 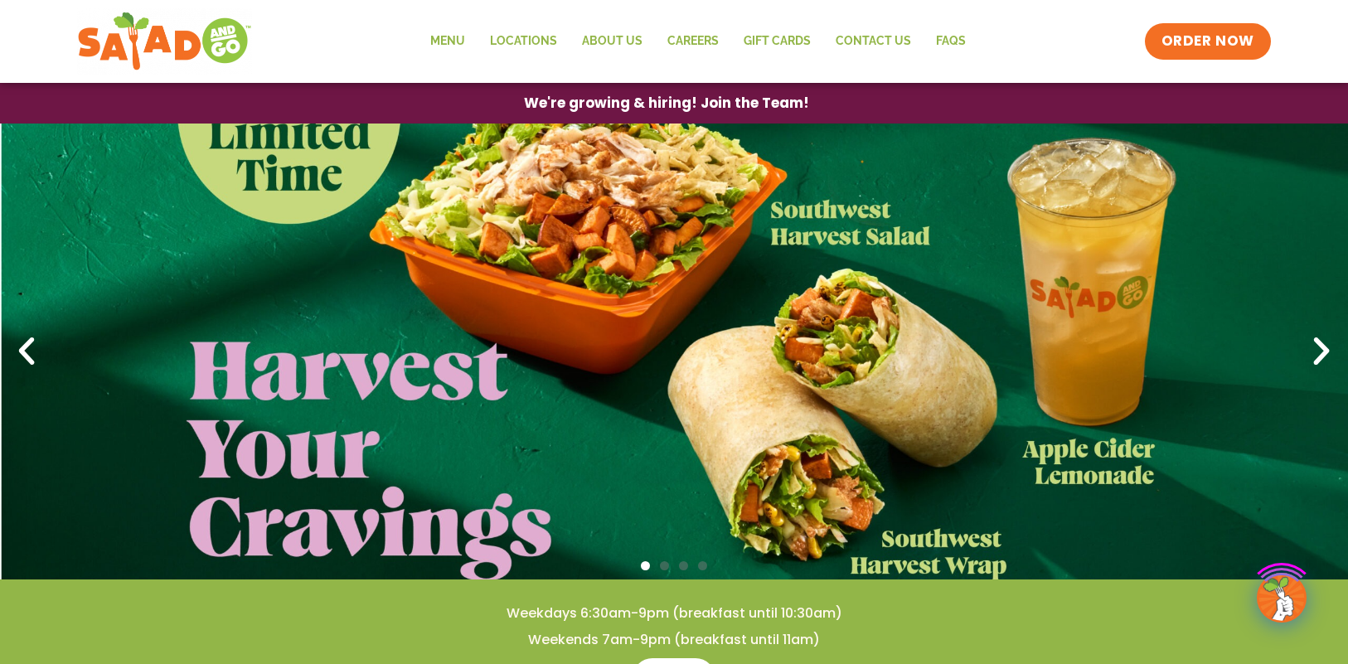 What do you see at coordinates (1321, 351) in the screenshot?
I see `div: Next slide` at bounding box center [1321, 351].